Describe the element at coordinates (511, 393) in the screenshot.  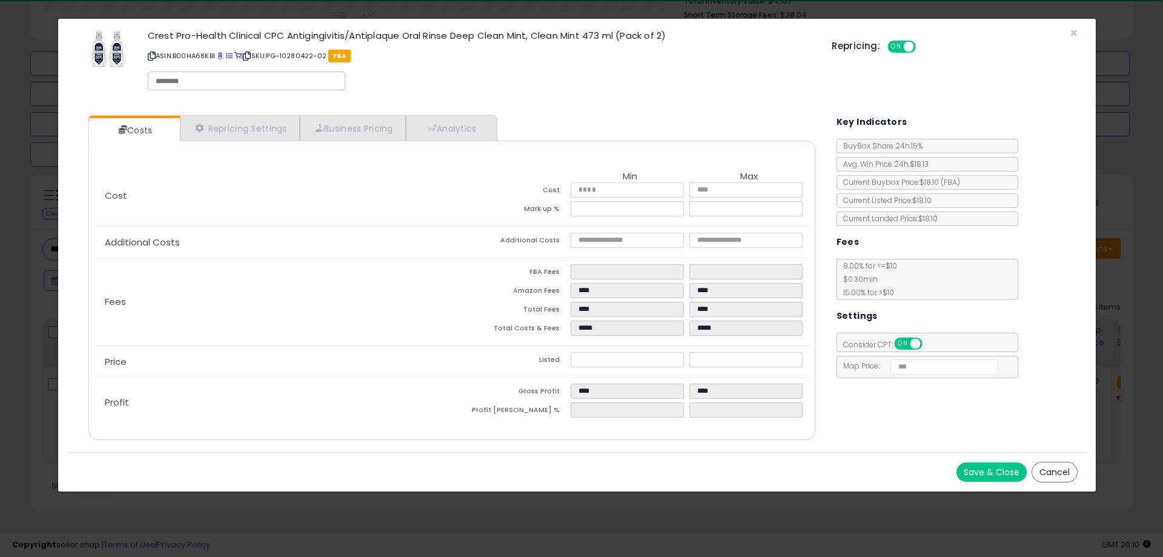
I see `td: Gross Profit` at that location.